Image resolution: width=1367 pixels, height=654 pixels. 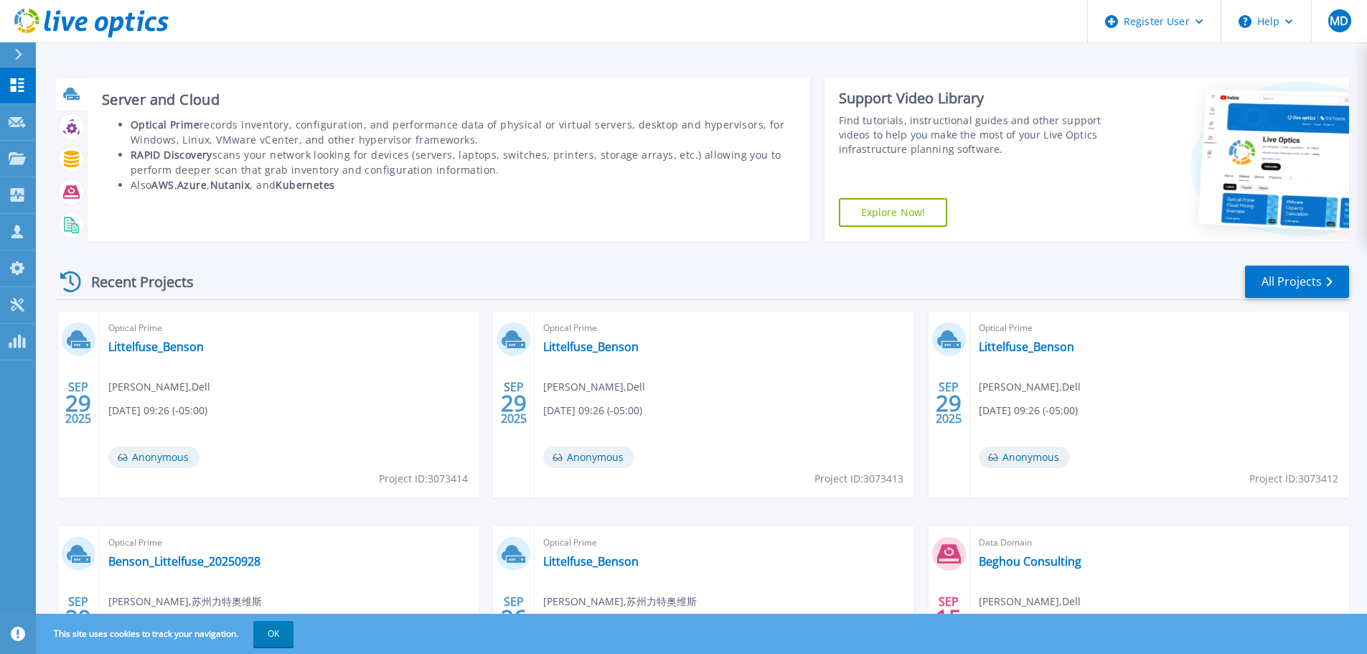 What do you see at coordinates (1339, 21) in the screenshot?
I see `span: MD` at bounding box center [1339, 21].